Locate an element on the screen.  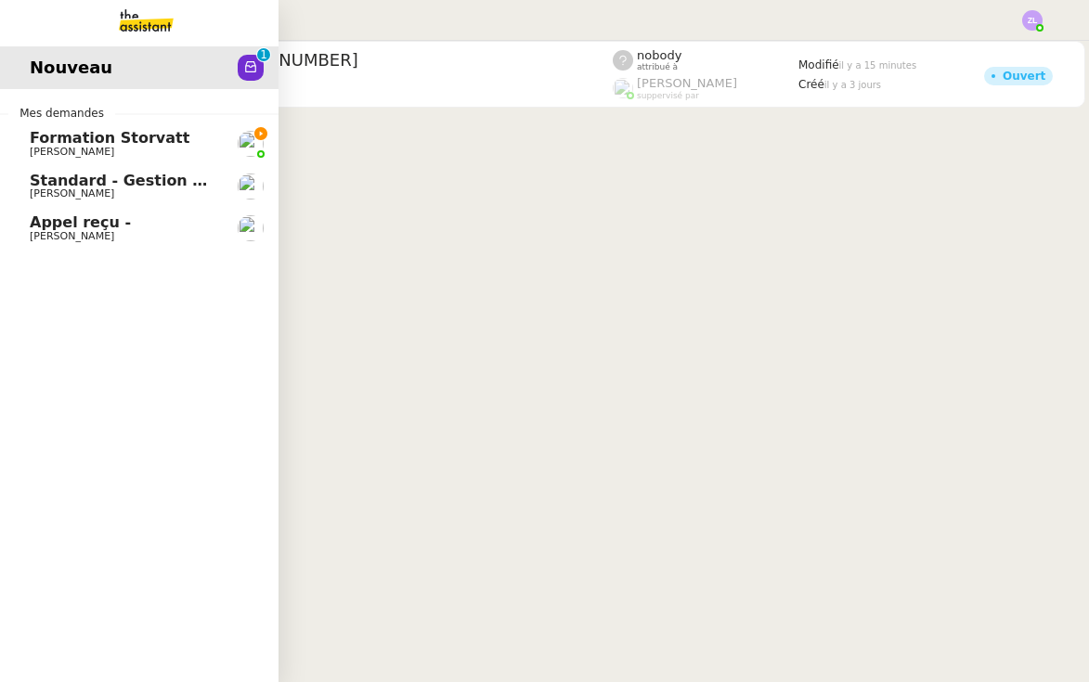
span: Standard - Gestion des appels entrants - octobre 2025 is located at coordinates (258, 180).